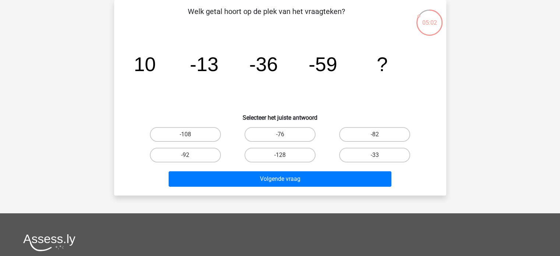  I want to click on label: -108, so click(185, 134).